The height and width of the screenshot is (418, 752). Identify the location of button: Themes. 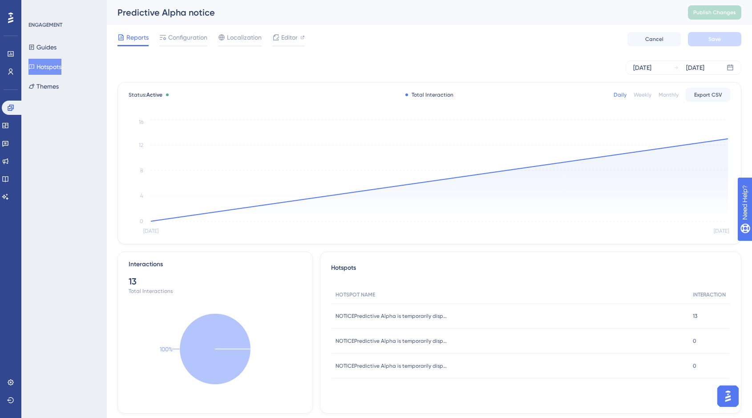
(44, 86).